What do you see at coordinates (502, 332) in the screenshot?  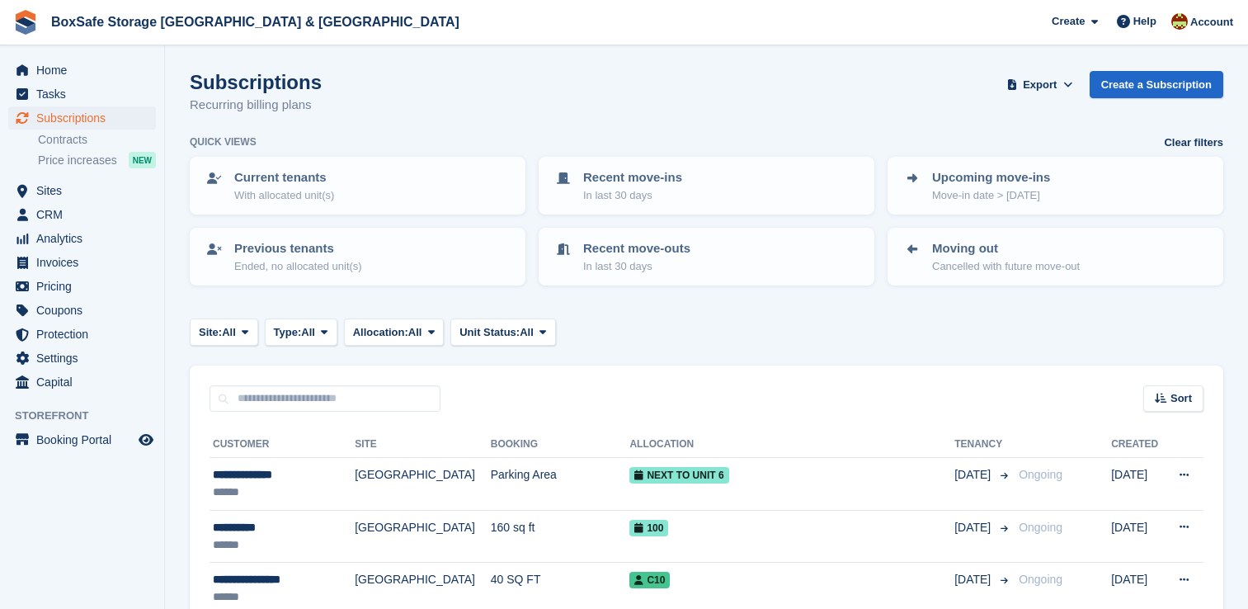 I see `button: Unit Status: All` at bounding box center [502, 332].